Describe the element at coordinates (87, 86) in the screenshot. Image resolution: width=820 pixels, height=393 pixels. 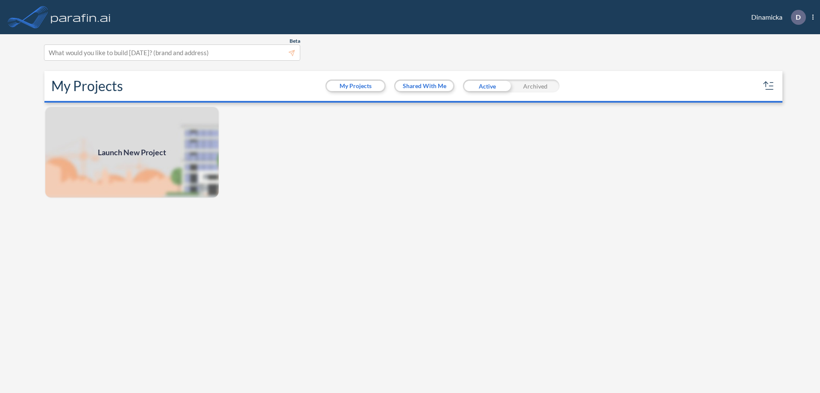
I see `h2: My Projects` at that location.